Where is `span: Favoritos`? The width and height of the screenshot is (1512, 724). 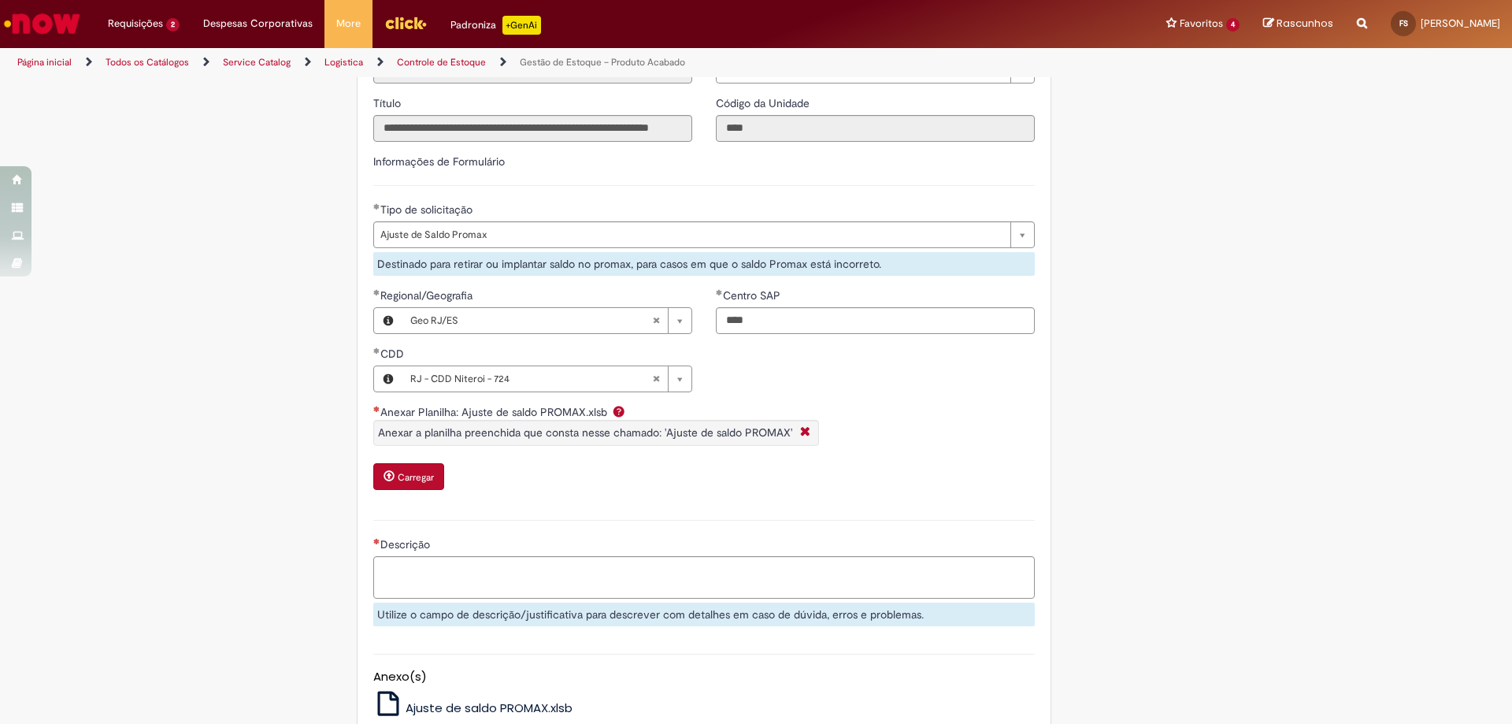 span: Favoritos is located at coordinates (1201, 24).